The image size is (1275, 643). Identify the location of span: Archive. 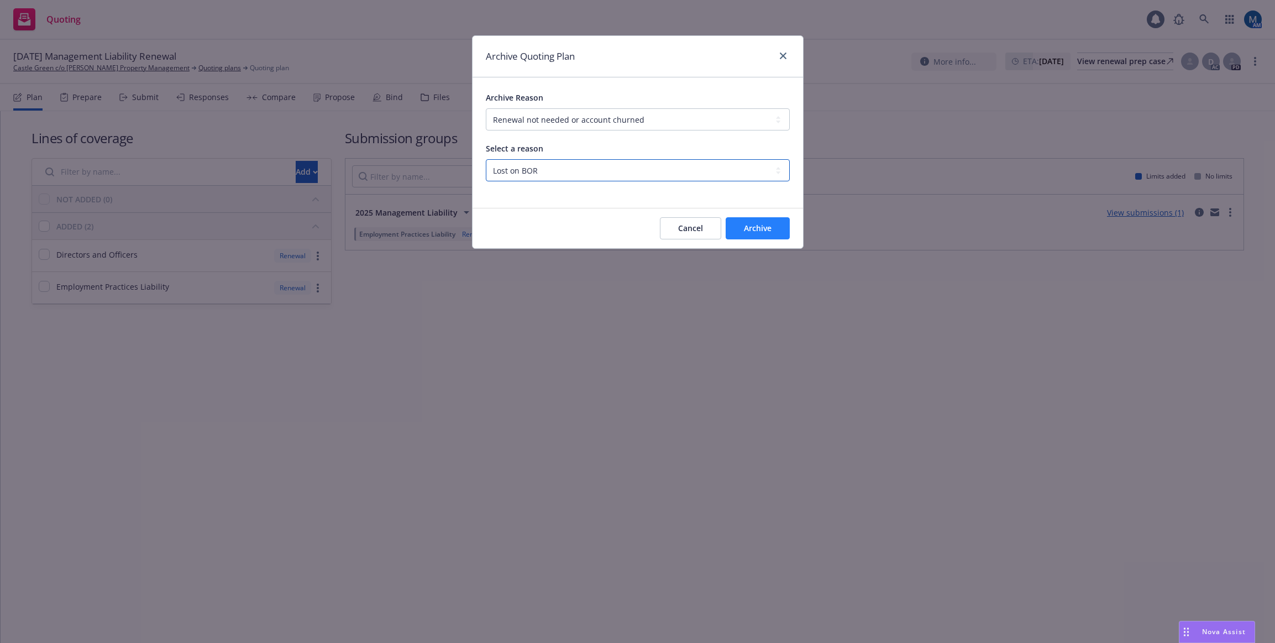
(758, 228).